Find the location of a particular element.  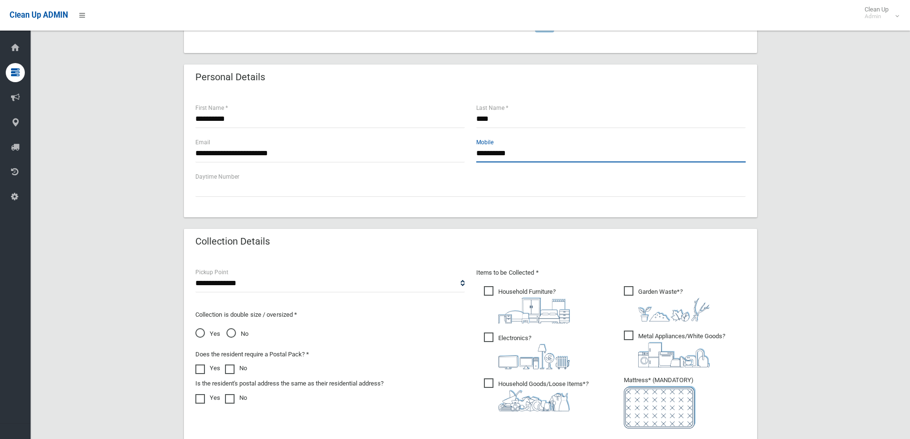

span: Clean Up is located at coordinates (879, 13).